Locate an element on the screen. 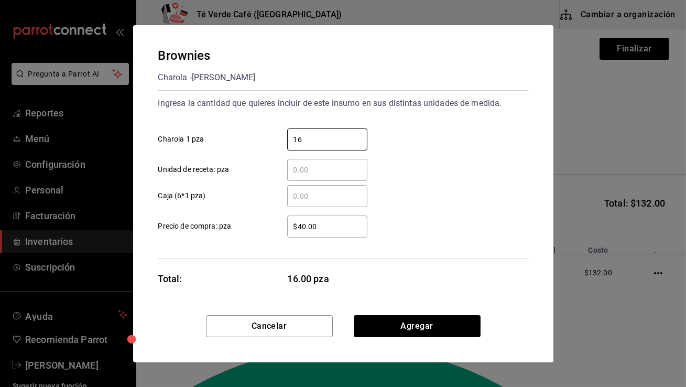 This screenshot has height=387, width=686. input: Caja (6*1 pza) is located at coordinates (327, 196).